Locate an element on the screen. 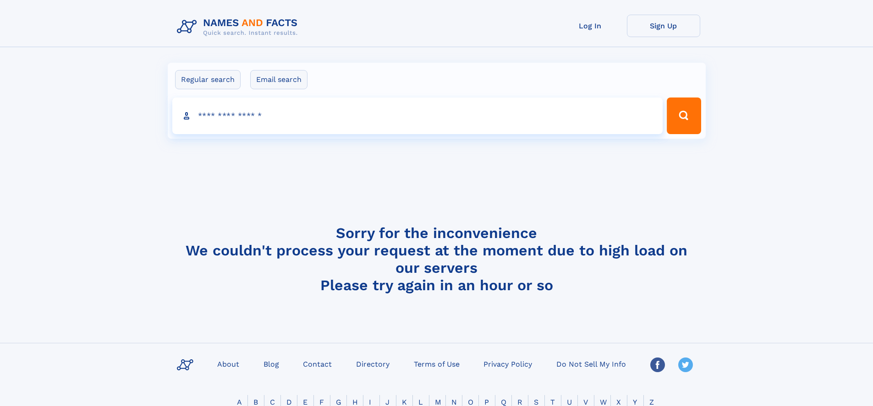 The image size is (873, 406). label: Email search is located at coordinates (279, 80).